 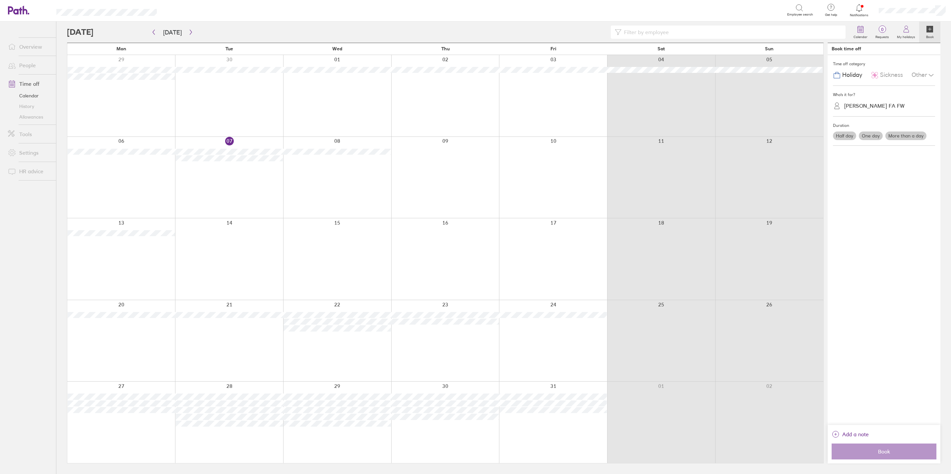 I want to click on span: Thu, so click(x=445, y=49).